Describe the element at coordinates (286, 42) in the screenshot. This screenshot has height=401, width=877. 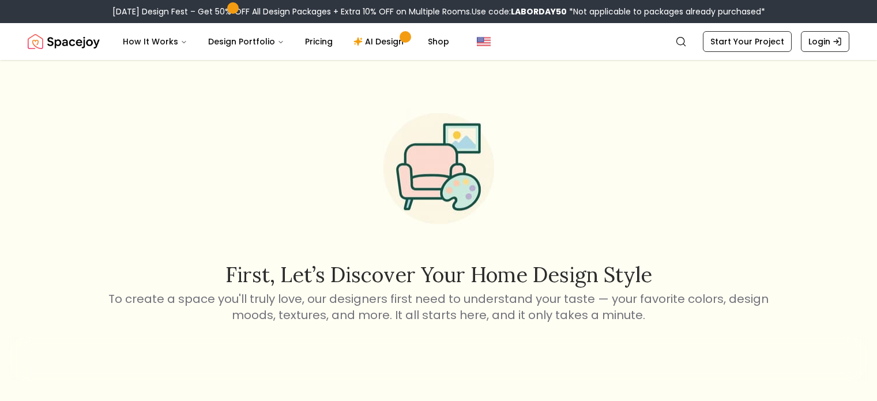
I see `nav: Main` at that location.